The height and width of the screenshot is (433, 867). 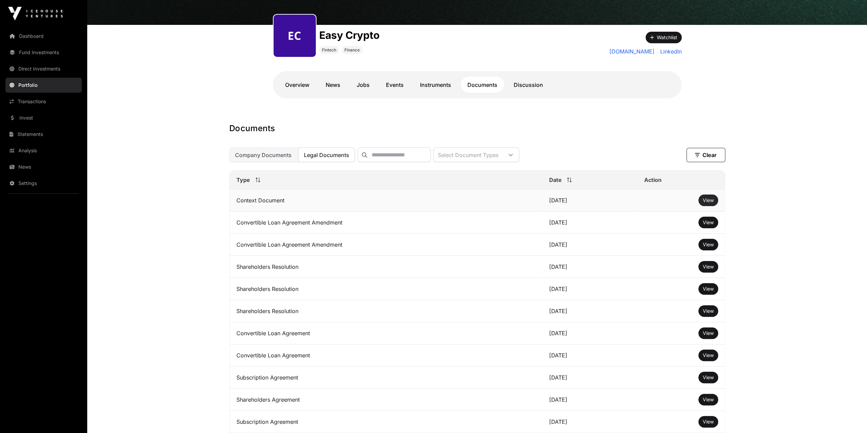 I want to click on a: LinkedIn, so click(x=669, y=51).